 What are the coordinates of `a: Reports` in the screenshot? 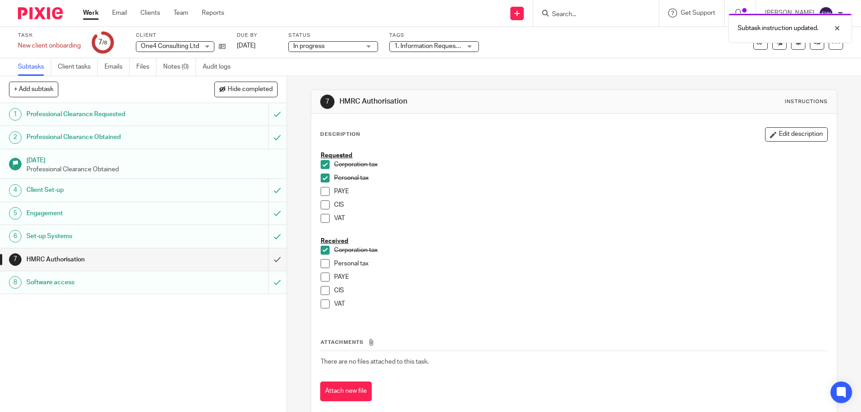 It's located at (213, 13).